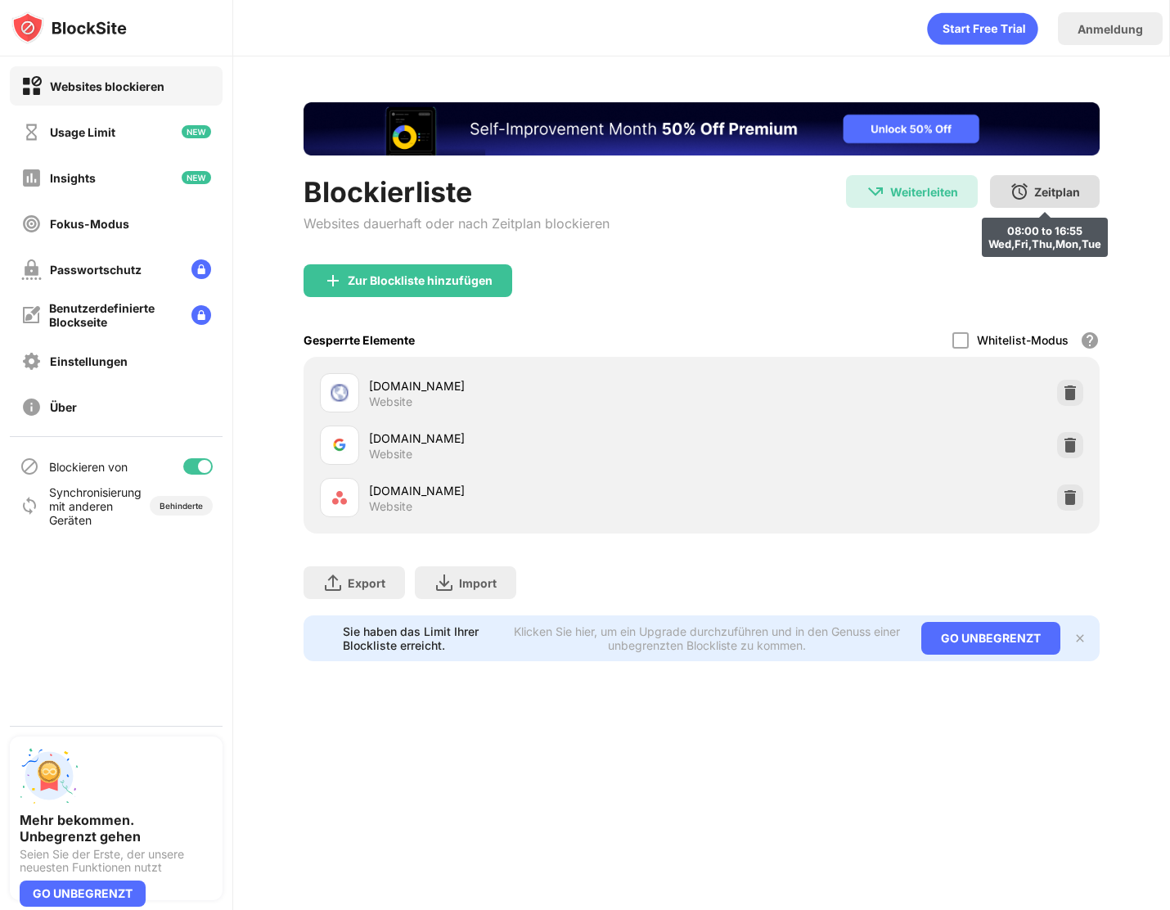  What do you see at coordinates (31, 223) in the screenshot?
I see `img: focus-off.svg` at bounding box center [31, 223].